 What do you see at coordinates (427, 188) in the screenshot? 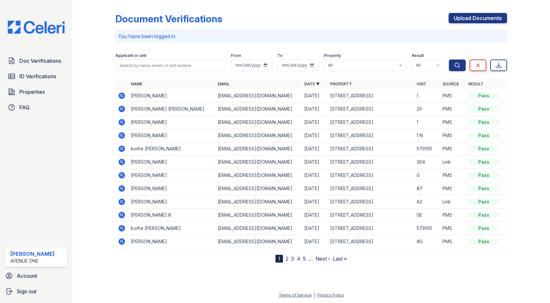
I see `td: #7` at bounding box center [427, 188].